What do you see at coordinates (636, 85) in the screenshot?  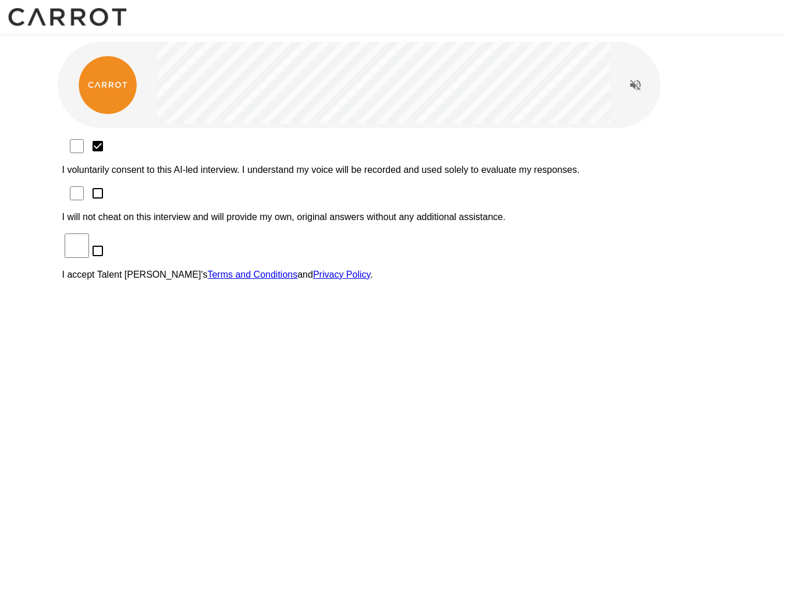 I see `button: Read questions aloud` at bounding box center [636, 85].